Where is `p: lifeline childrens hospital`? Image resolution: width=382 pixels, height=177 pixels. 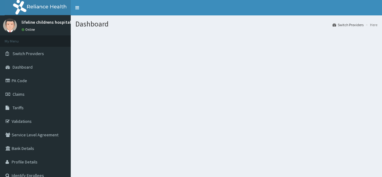
p: lifeline childrens hospital is located at coordinates (46, 22).